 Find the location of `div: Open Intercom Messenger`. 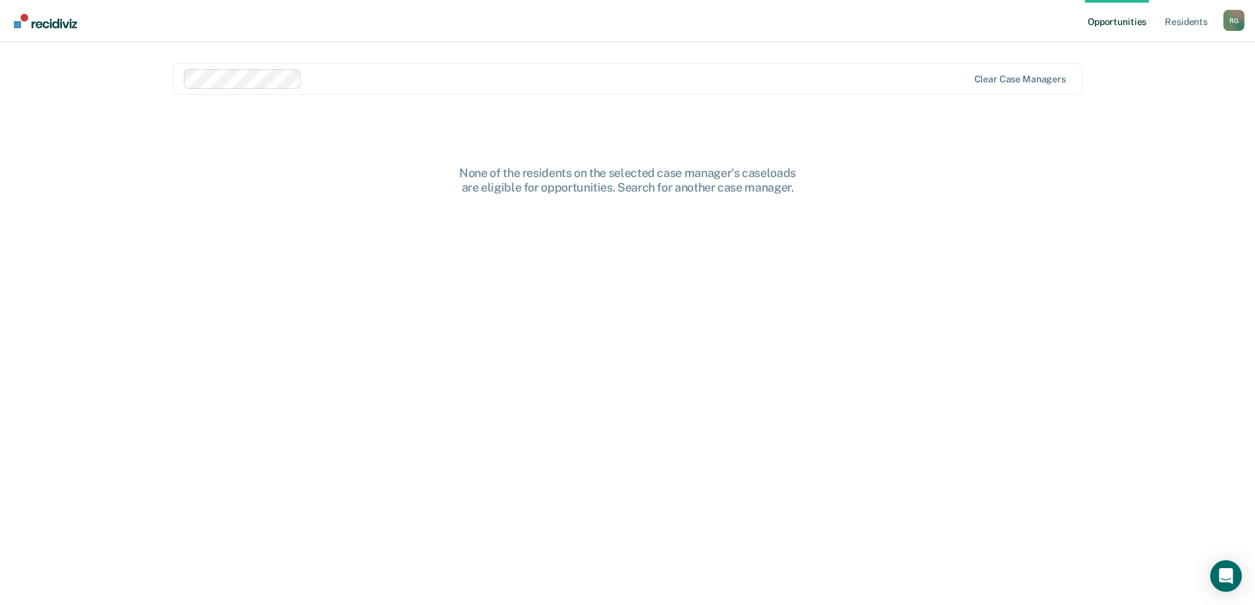

div: Open Intercom Messenger is located at coordinates (1226, 576).